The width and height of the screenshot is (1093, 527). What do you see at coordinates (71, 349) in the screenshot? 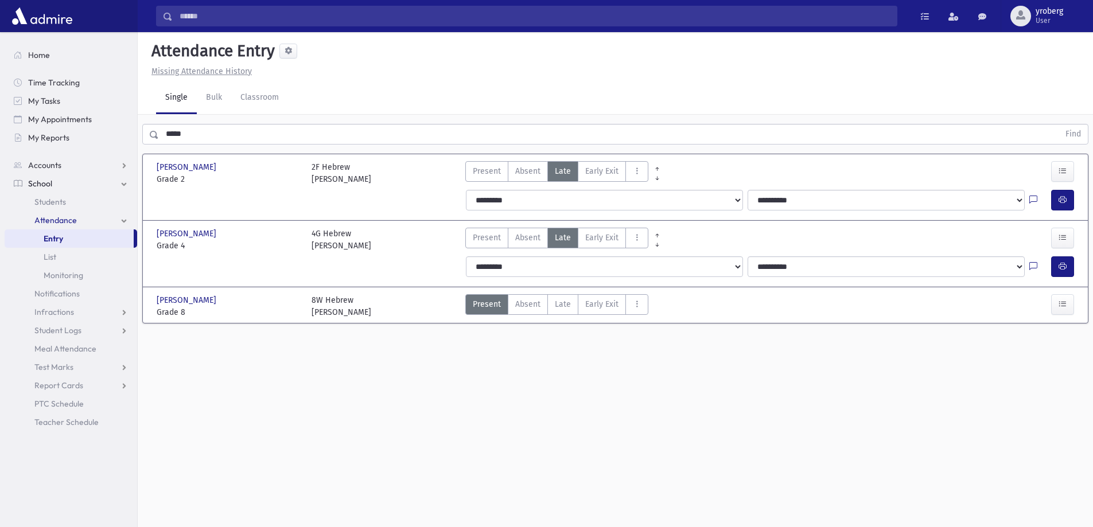
I see `a: Meal Attendance` at bounding box center [71, 349].